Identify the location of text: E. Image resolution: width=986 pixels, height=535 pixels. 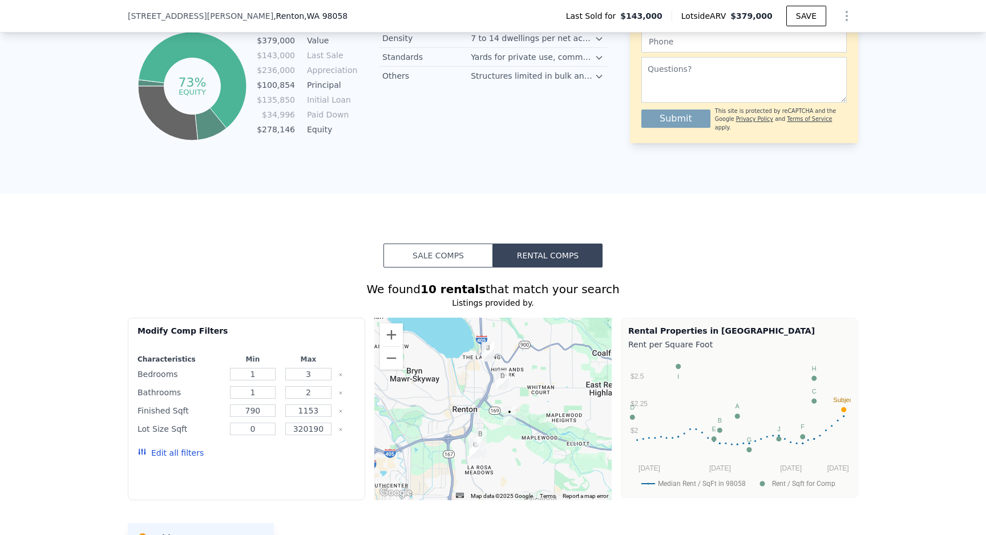
(714, 429).